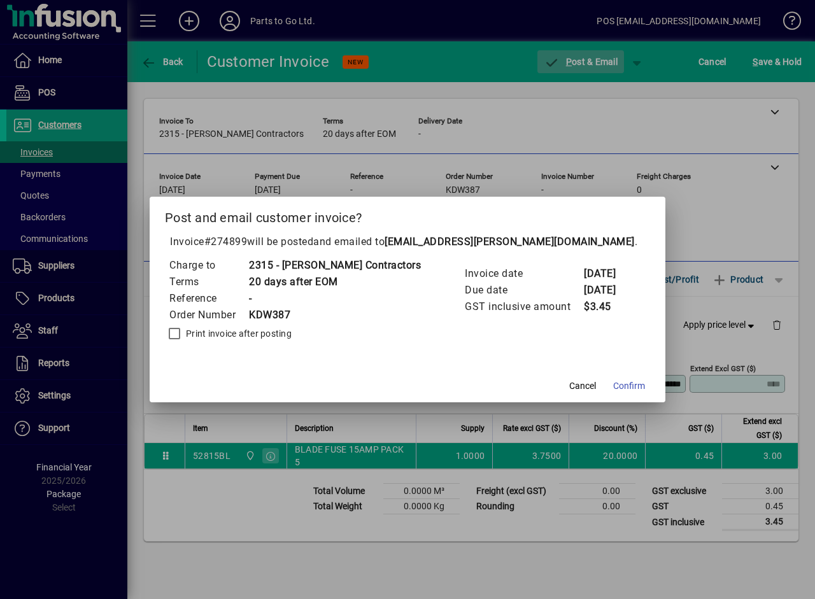  What do you see at coordinates (523, 290) in the screenshot?
I see `td: Due date` at bounding box center [523, 290].